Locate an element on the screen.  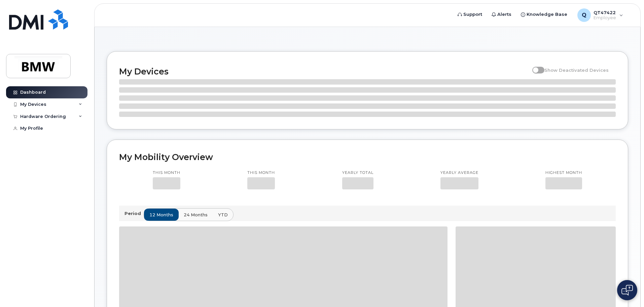
h2: My Mobility Overview is located at coordinates (367, 157).